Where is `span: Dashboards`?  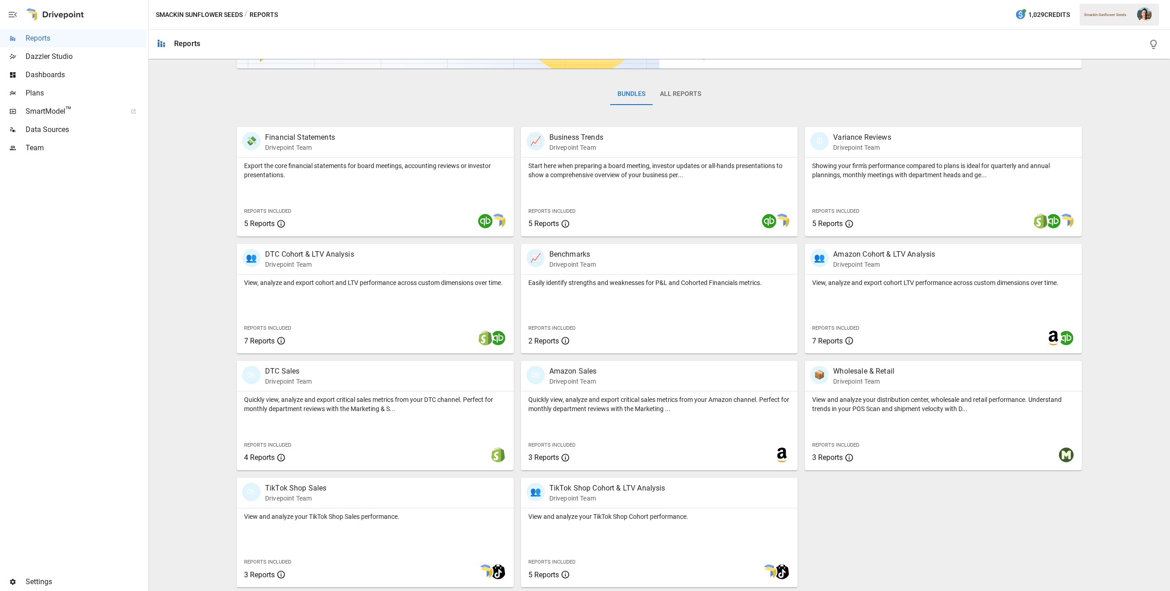 span: Dashboards is located at coordinates (86, 75).